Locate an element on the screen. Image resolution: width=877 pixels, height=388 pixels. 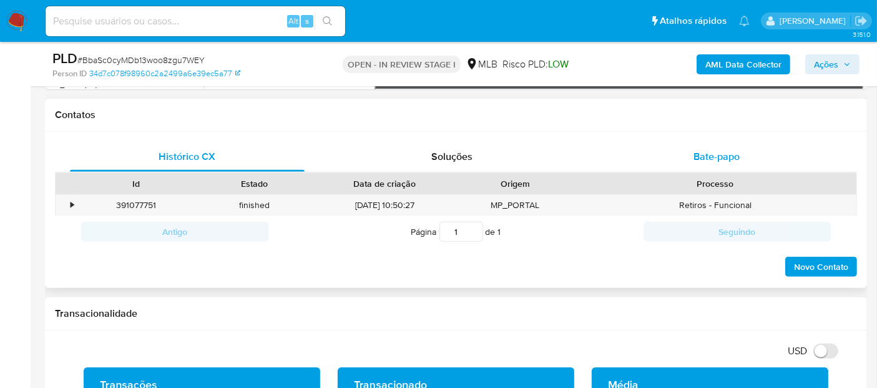
div: Data de criação is located at coordinates (384, 183).